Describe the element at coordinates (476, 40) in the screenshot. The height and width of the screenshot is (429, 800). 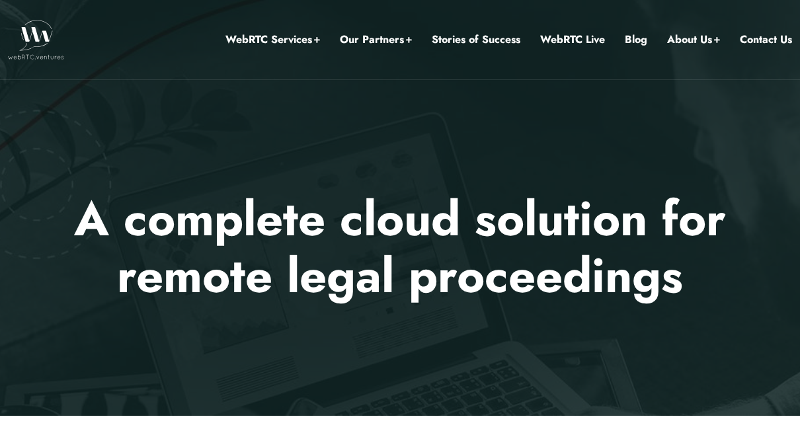
I see `a: Stories of Success` at that location.